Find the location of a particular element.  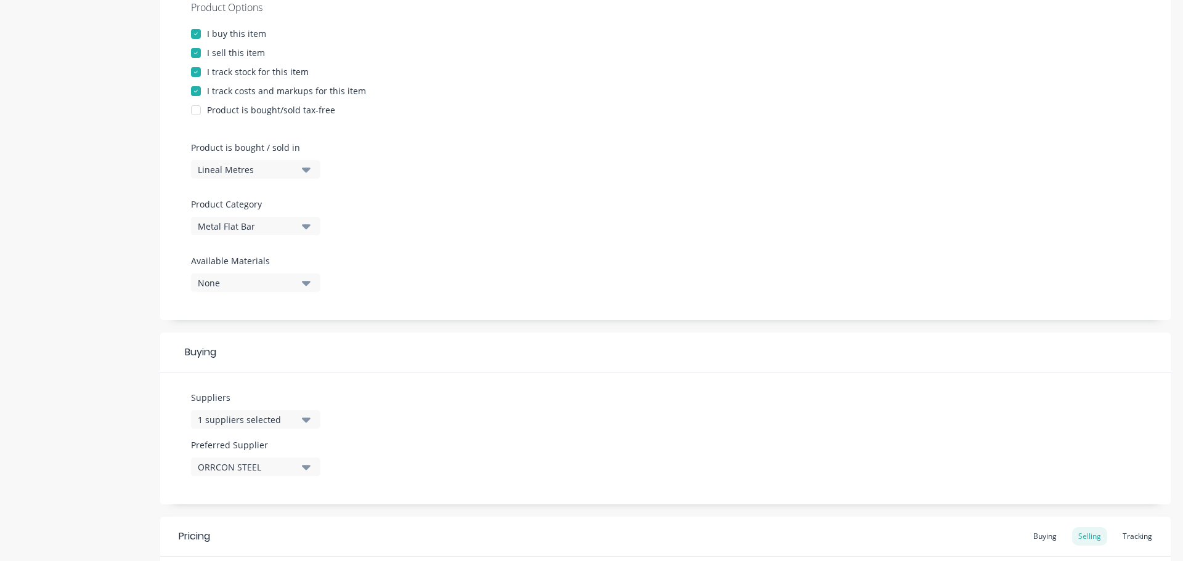

label: Product Category is located at coordinates (253, 204).